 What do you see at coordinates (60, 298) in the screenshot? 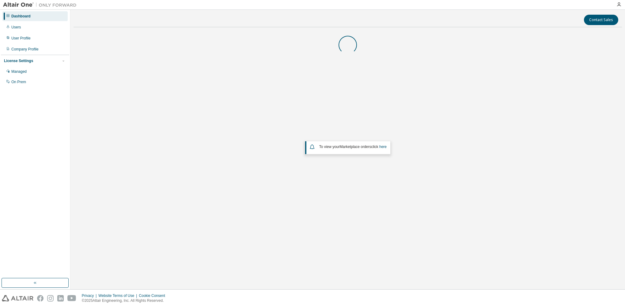
I see `img: linkedin.svg` at bounding box center [60, 298].